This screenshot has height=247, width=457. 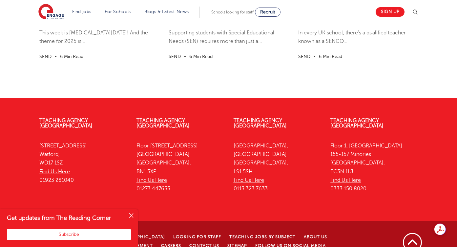 I want to click on a: Find jobs, so click(x=82, y=11).